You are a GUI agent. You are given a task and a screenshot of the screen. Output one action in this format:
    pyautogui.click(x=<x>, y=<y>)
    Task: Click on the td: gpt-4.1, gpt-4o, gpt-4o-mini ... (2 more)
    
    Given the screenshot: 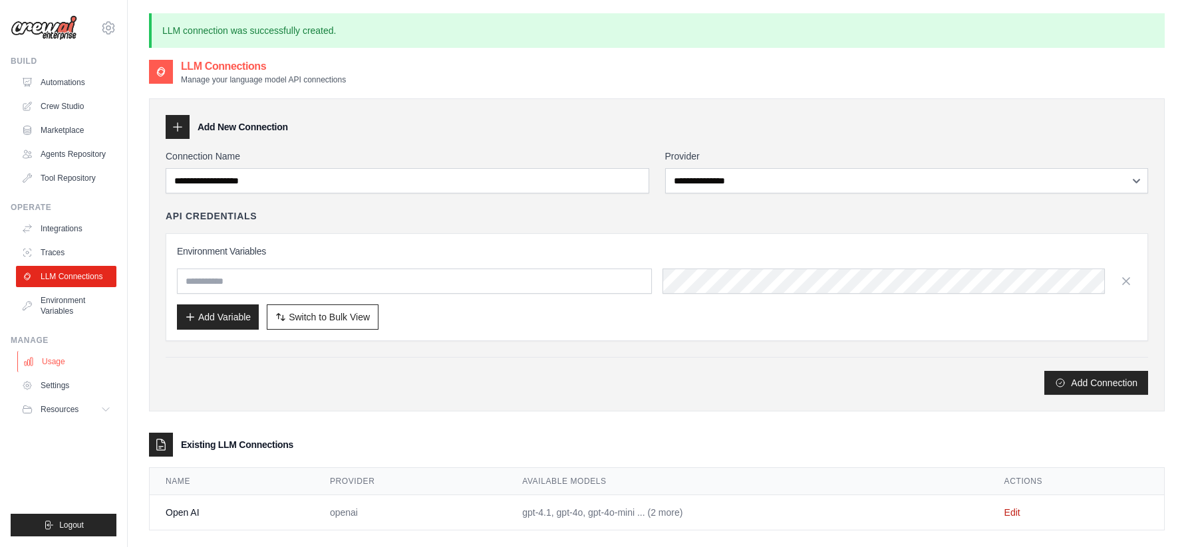 What is the action you would take?
    pyautogui.click(x=747, y=513)
    